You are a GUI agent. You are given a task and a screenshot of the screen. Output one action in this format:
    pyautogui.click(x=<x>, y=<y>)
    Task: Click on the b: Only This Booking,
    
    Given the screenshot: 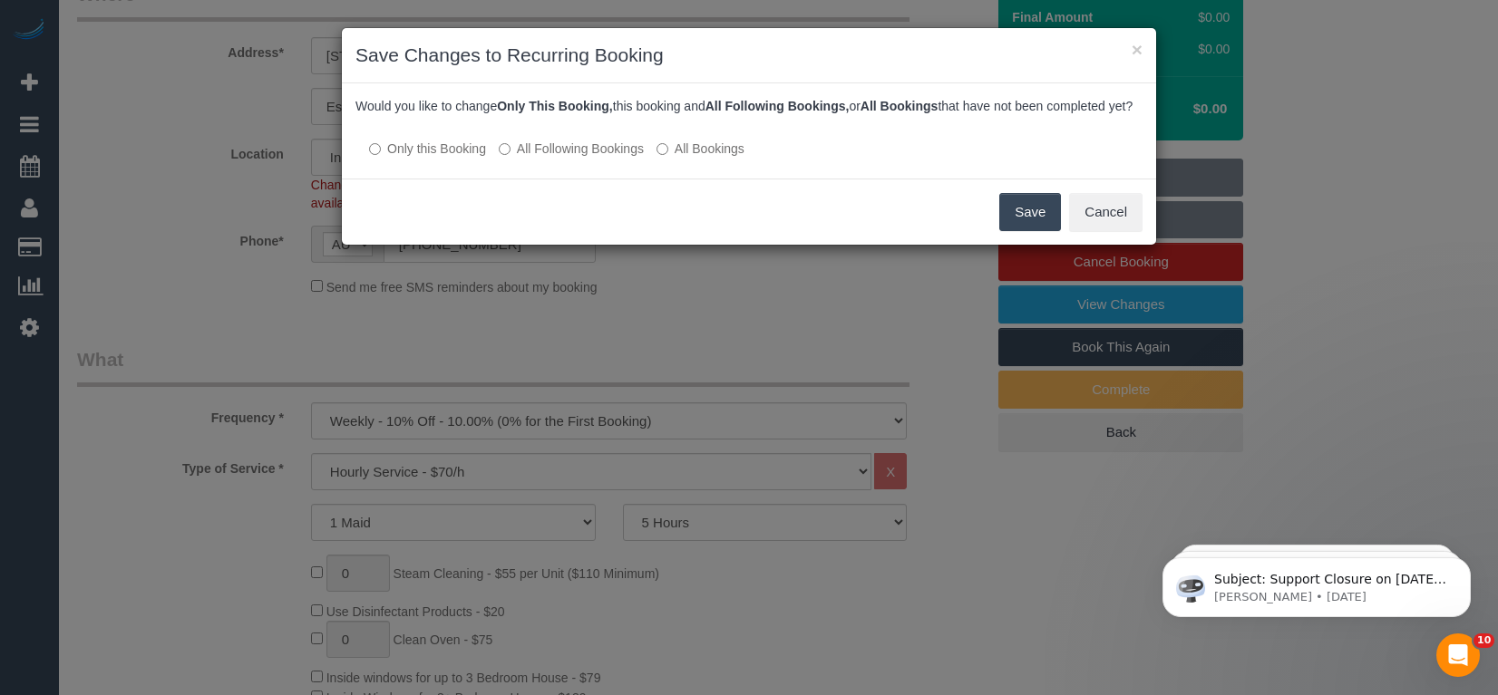 What is the action you would take?
    pyautogui.click(x=555, y=106)
    